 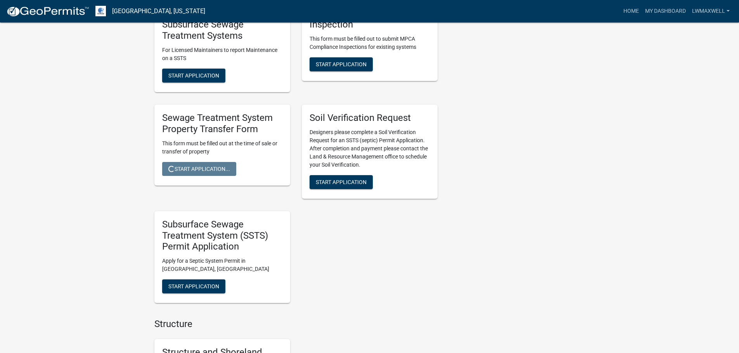 I want to click on h5: Sewage Treatment System Property Transfer Form, so click(x=222, y=124).